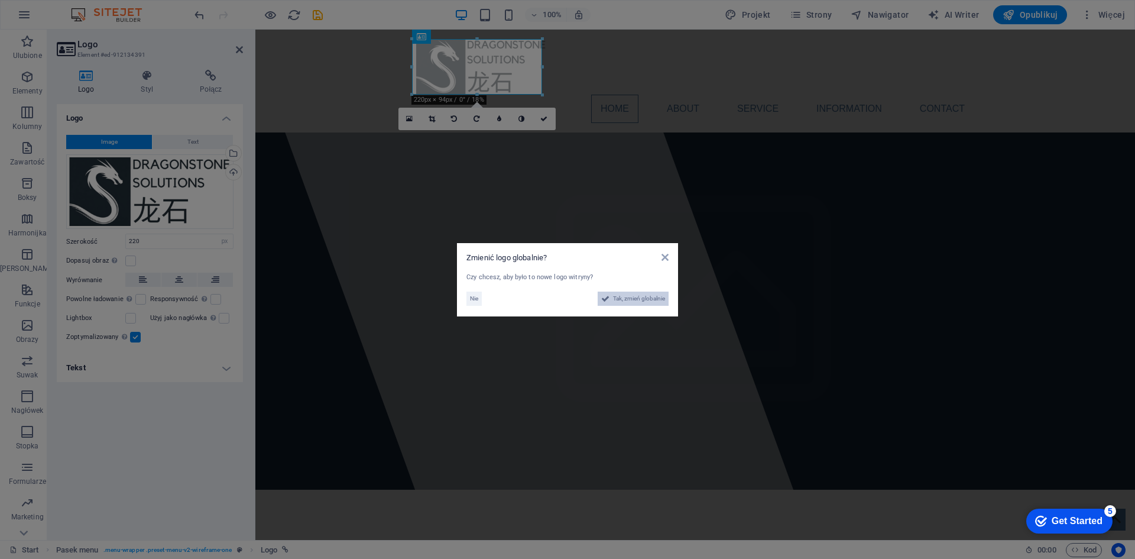  I want to click on div: 5, so click(93, 8).